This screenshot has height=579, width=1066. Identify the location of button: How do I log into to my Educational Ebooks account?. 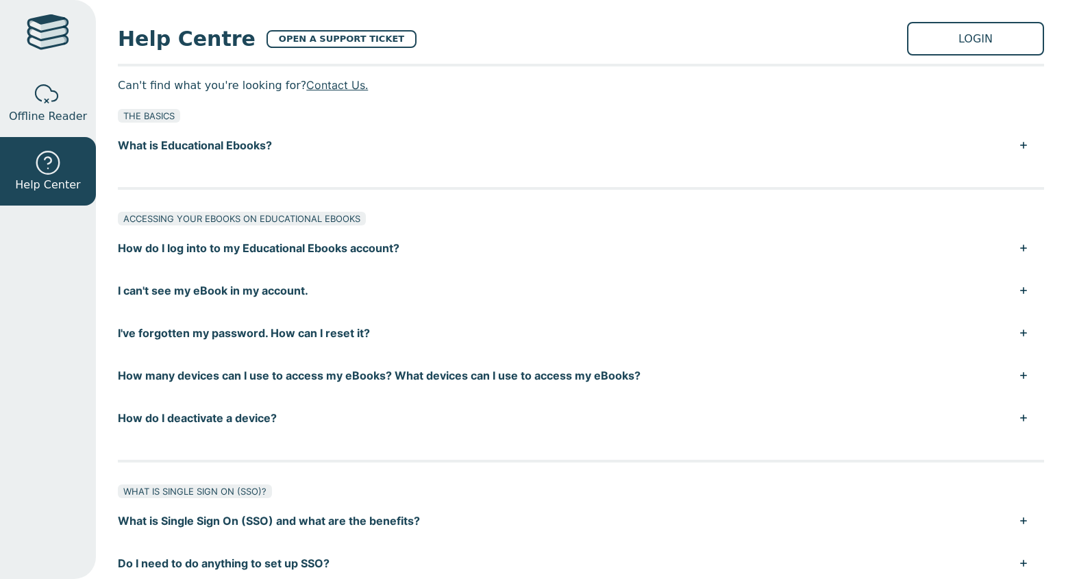
(581, 248).